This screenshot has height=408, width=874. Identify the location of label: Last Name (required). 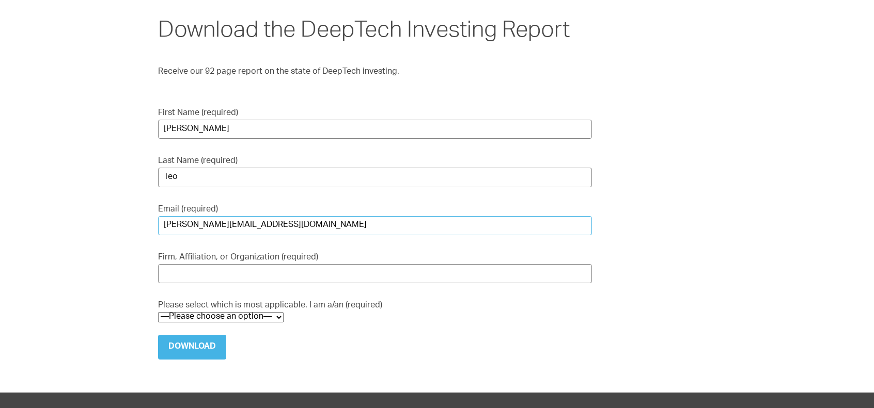
(375, 171).